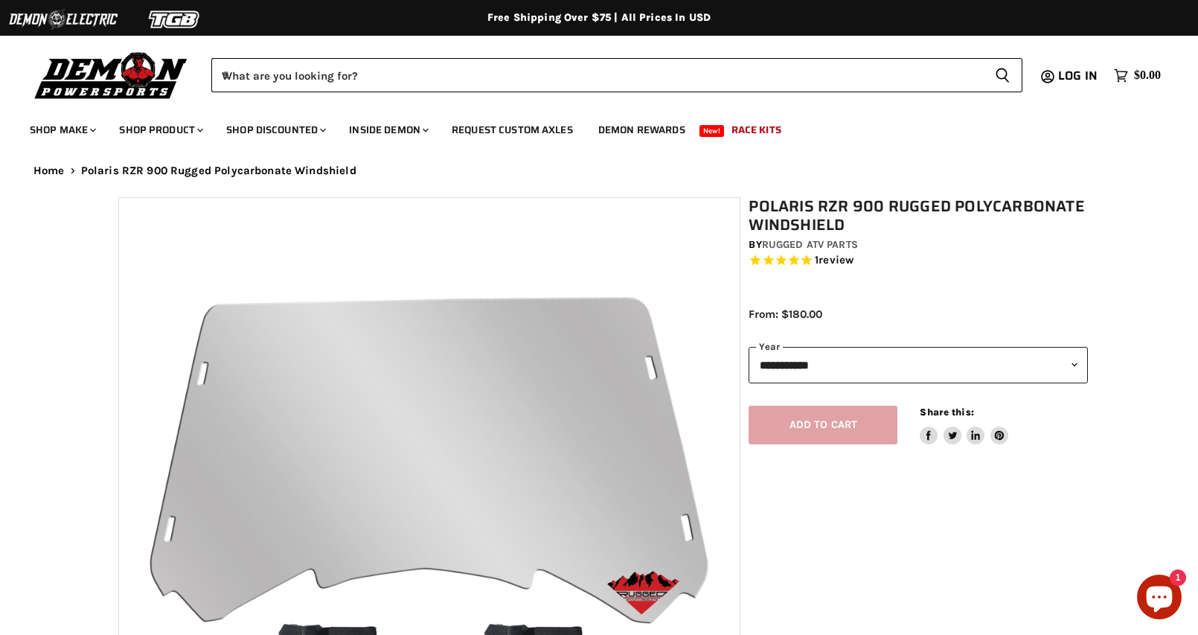 Image resolution: width=1198 pixels, height=635 pixels. What do you see at coordinates (834, 260) in the screenshot?
I see `span: 1 reviews` at bounding box center [834, 260].